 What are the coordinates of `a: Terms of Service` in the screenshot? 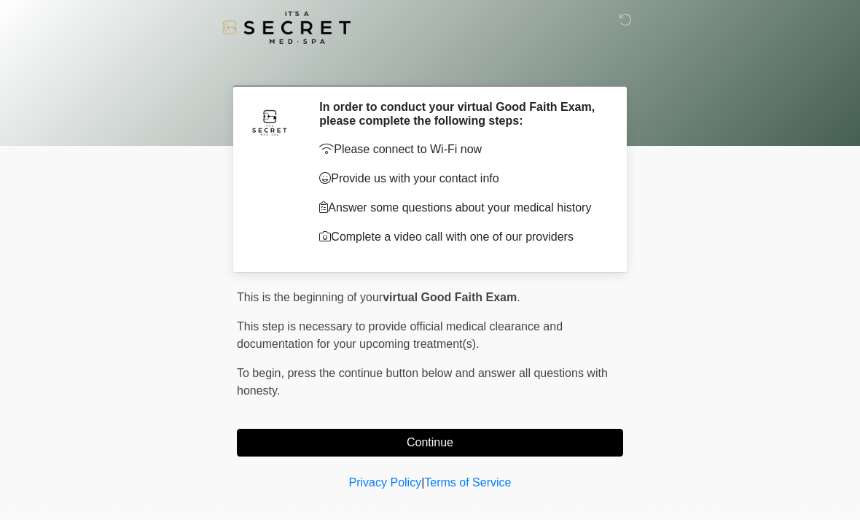 It's located at (467, 482).